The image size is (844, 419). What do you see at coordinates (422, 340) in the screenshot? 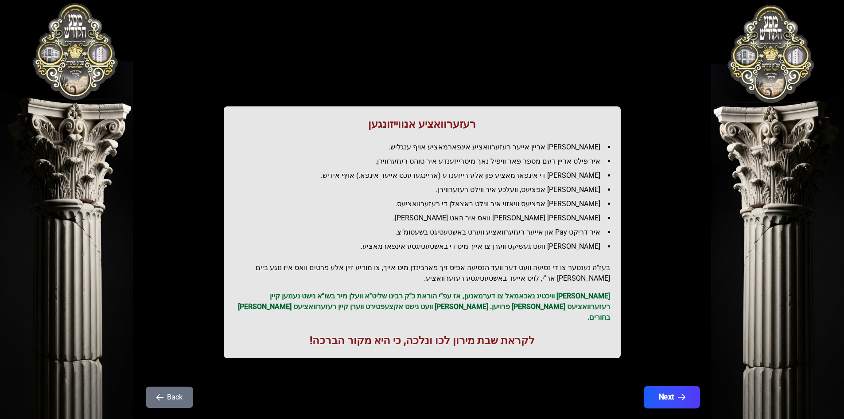
I see `h1: לקראת שבת מירון לכו ונלכה, כי היא מקור הברכה!` at bounding box center [422, 340].